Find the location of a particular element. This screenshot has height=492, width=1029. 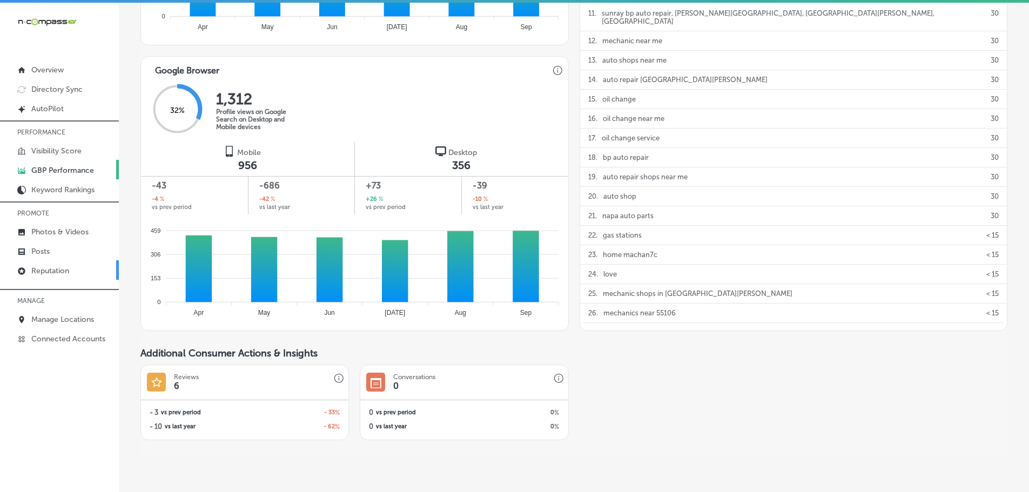

p: 15 . is located at coordinates (592, 99).